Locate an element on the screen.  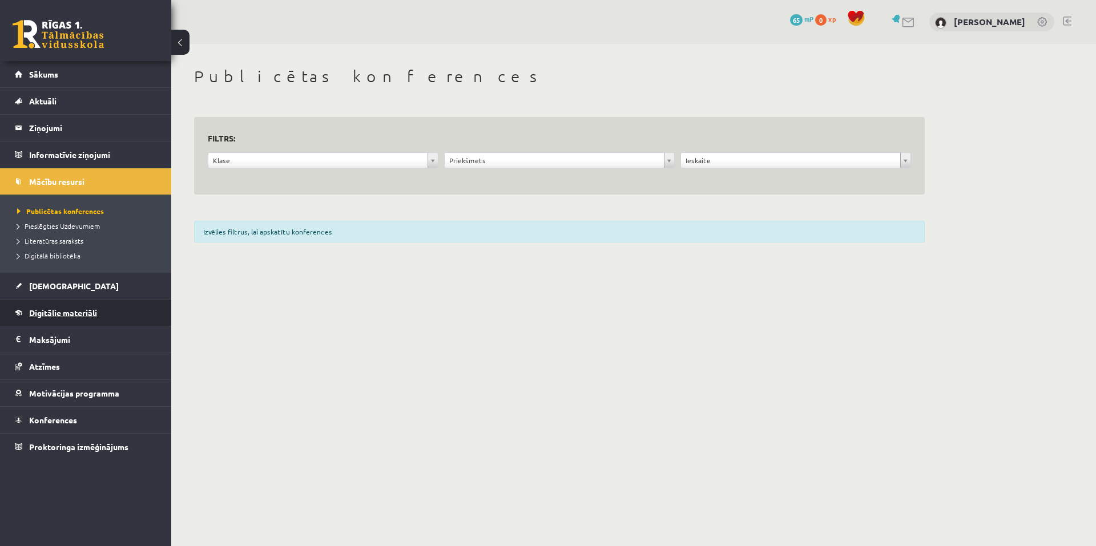
a: Konferences is located at coordinates (86, 420).